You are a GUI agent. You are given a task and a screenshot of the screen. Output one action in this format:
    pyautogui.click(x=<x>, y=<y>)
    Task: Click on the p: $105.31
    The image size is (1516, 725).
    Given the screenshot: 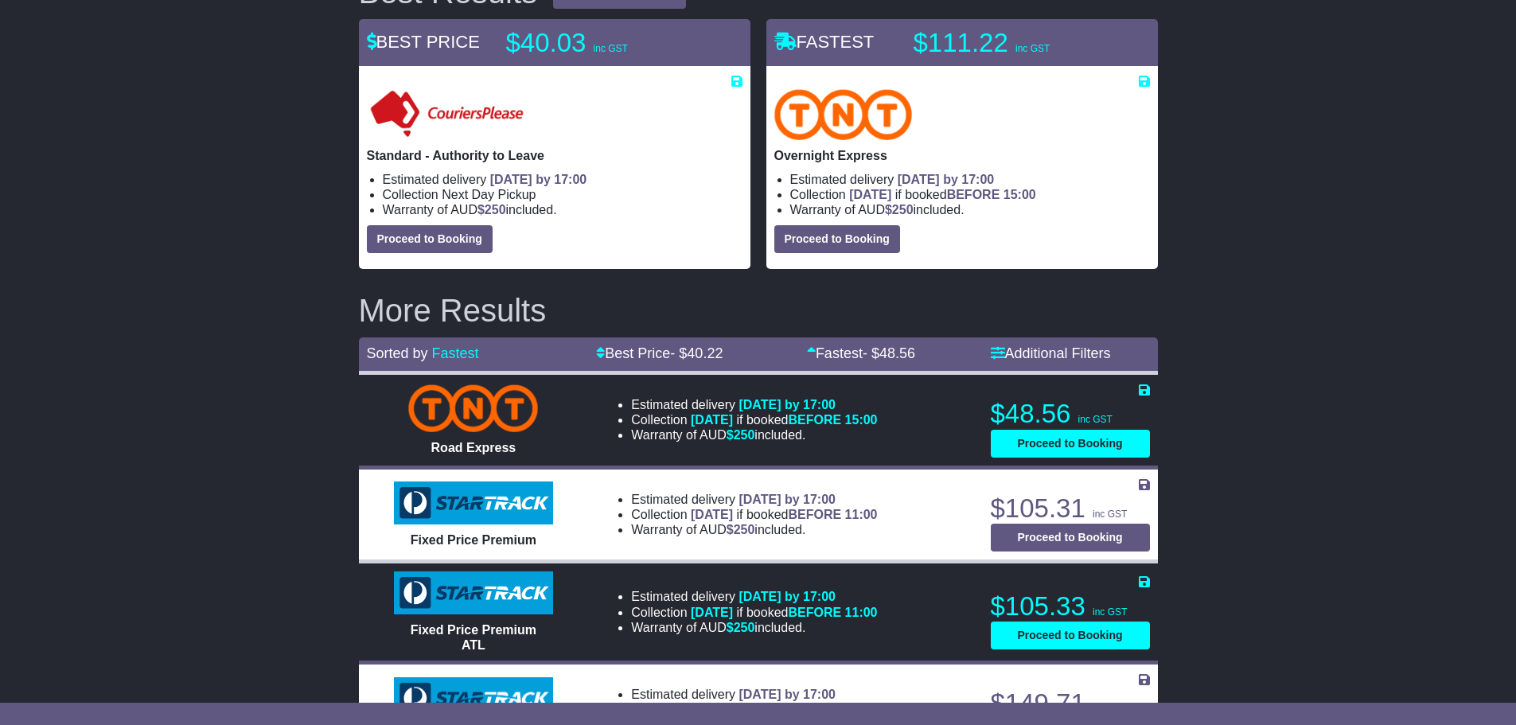 What is the action you would take?
    pyautogui.click(x=1070, y=509)
    